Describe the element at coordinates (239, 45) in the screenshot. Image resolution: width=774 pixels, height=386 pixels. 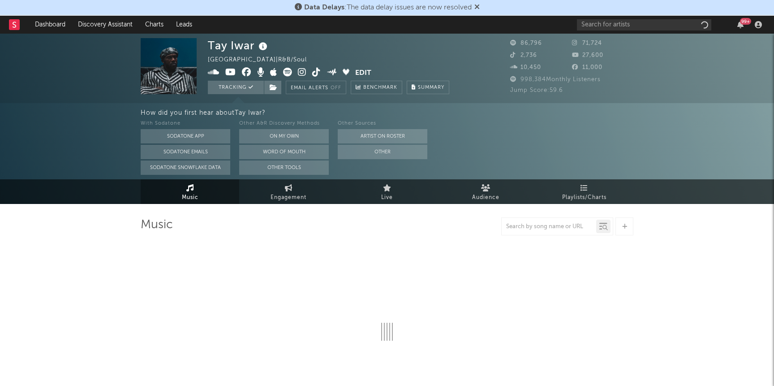
I see `div: Tay Iwar` at that location.